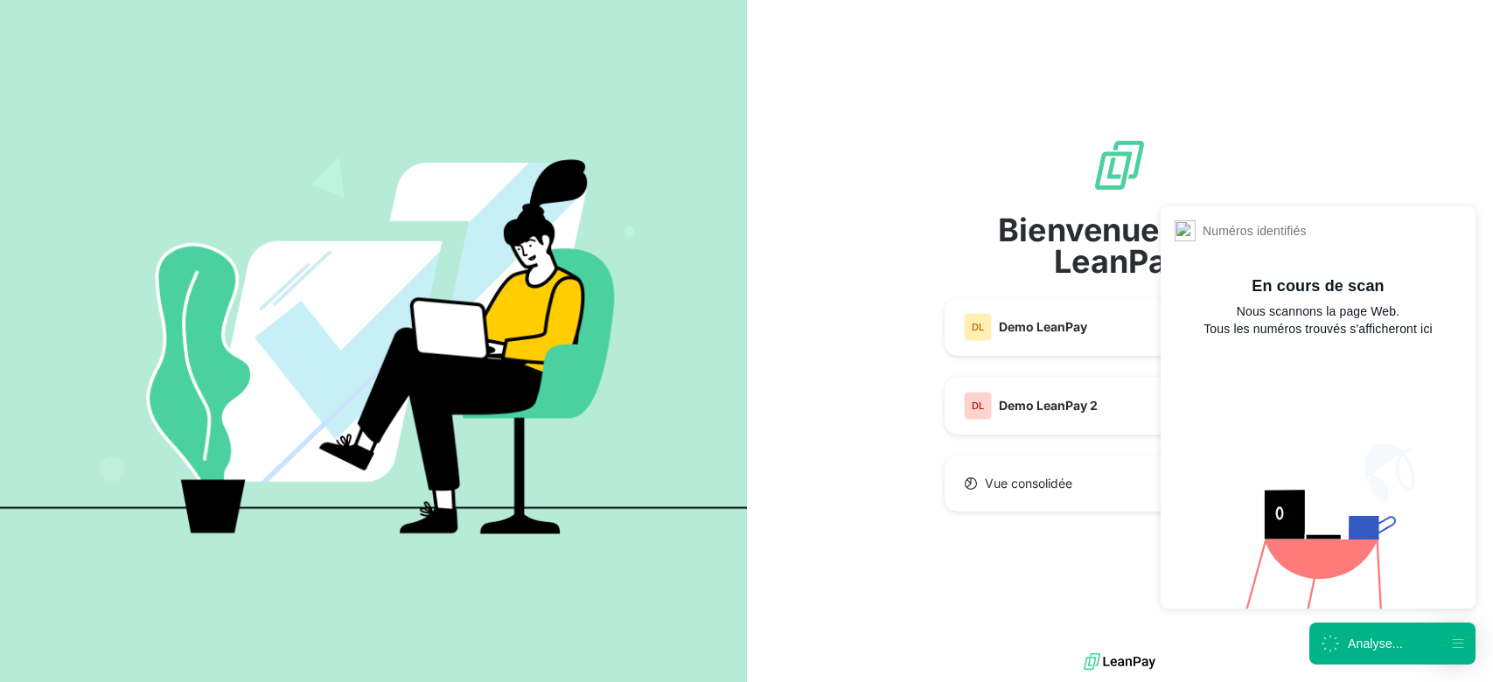 This screenshot has width=1493, height=682. Describe the element at coordinates (1119, 662) in the screenshot. I see `img: logo` at that location.